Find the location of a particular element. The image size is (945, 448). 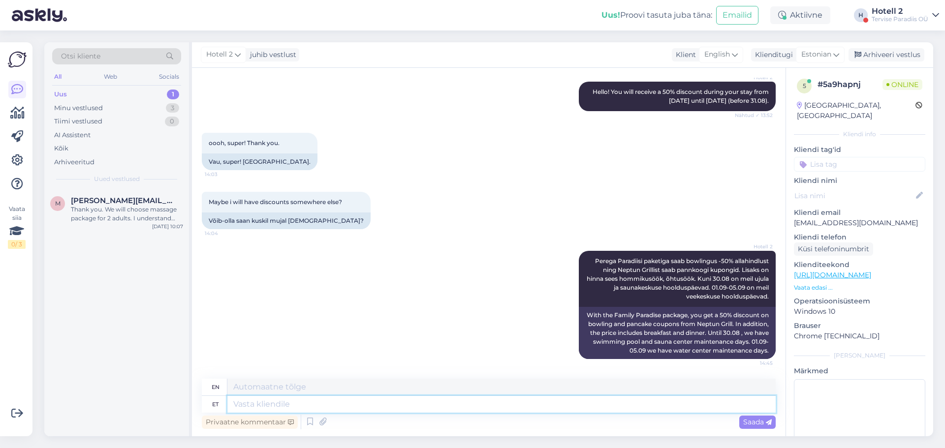

div: Klienditugi is located at coordinates (772, 55).